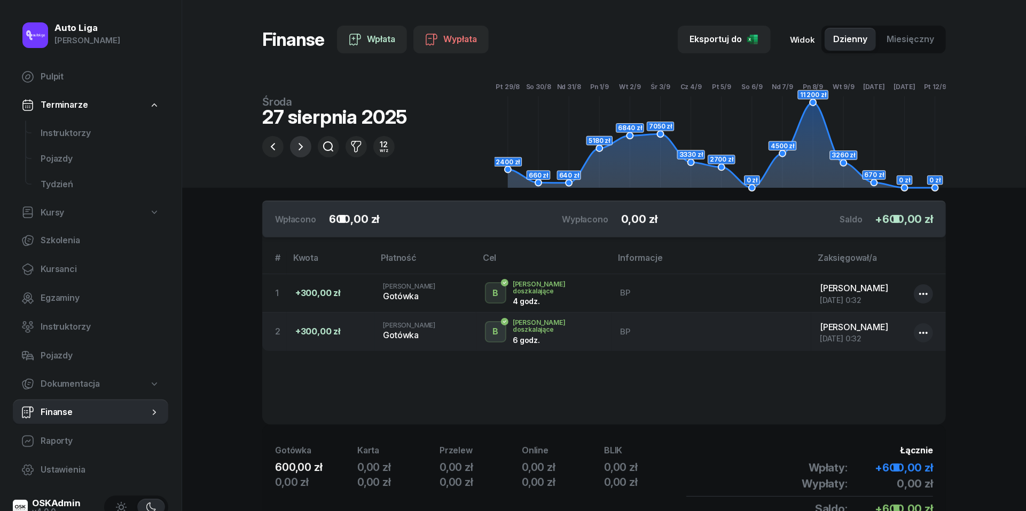 The width and height of the screenshot is (1026, 511). I want to click on span: Wpłaty:, so click(828, 468).